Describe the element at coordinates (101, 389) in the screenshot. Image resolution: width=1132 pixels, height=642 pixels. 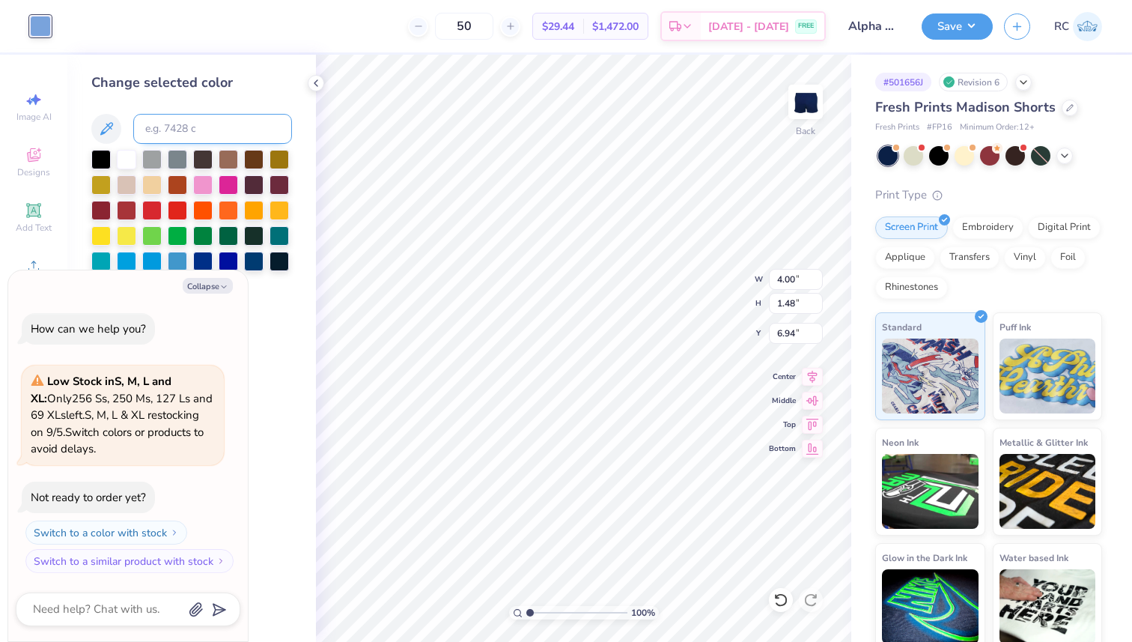
I see `strong: Low Stock in S, M, L and XL :` at that location.